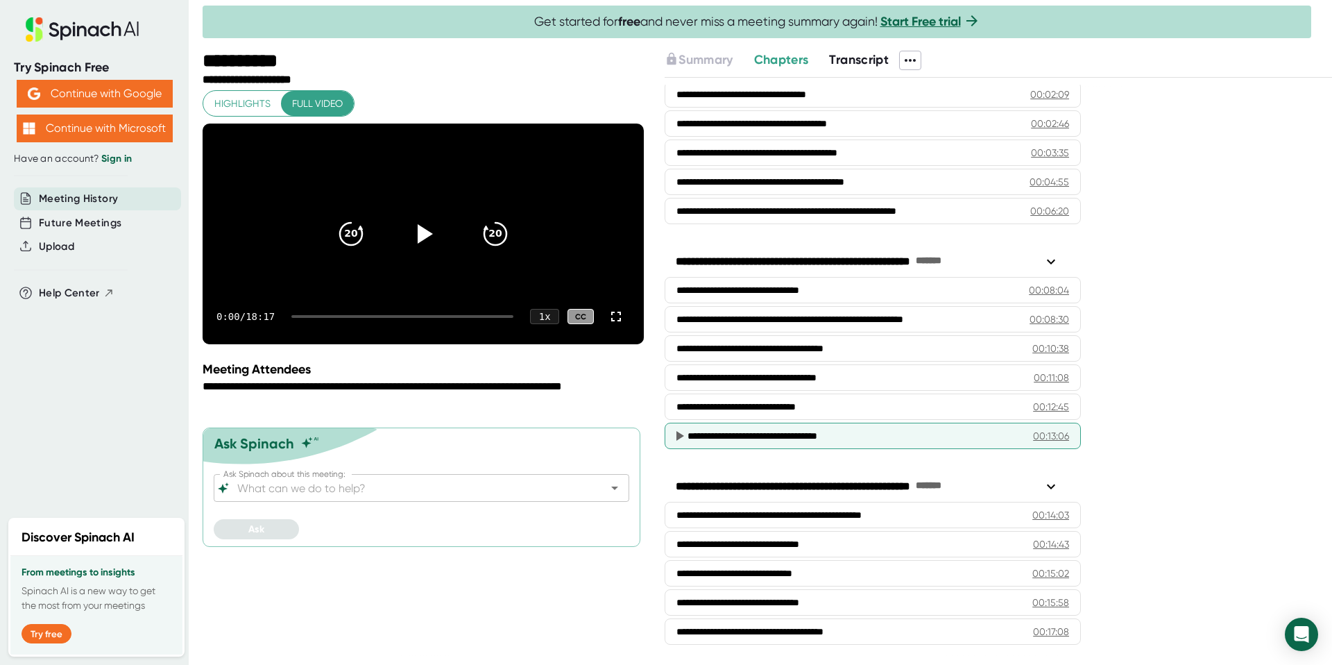  What do you see at coordinates (242, 103) in the screenshot?
I see `button: Highlights` at bounding box center [242, 103].